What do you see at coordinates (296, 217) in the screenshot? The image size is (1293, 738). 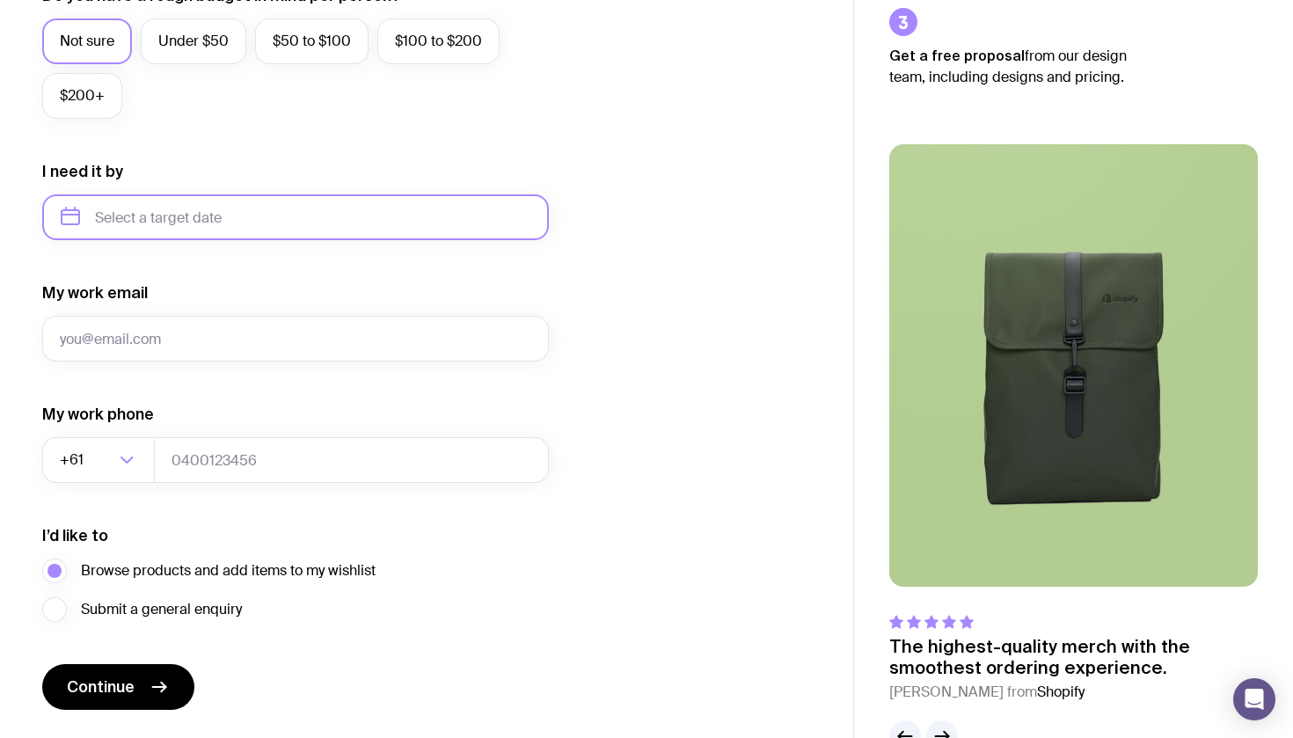 I see `input: Select a target date` at bounding box center [296, 217].